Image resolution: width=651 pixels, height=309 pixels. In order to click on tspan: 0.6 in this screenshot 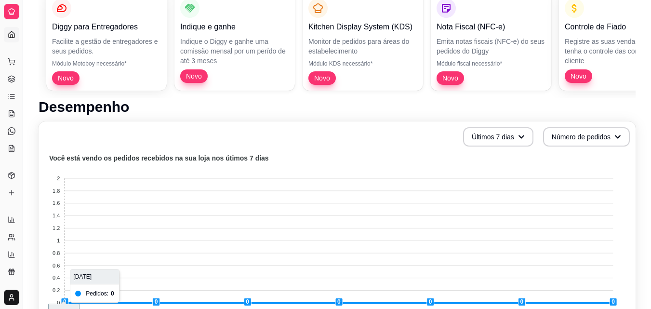, I will do `click(56, 265)`.